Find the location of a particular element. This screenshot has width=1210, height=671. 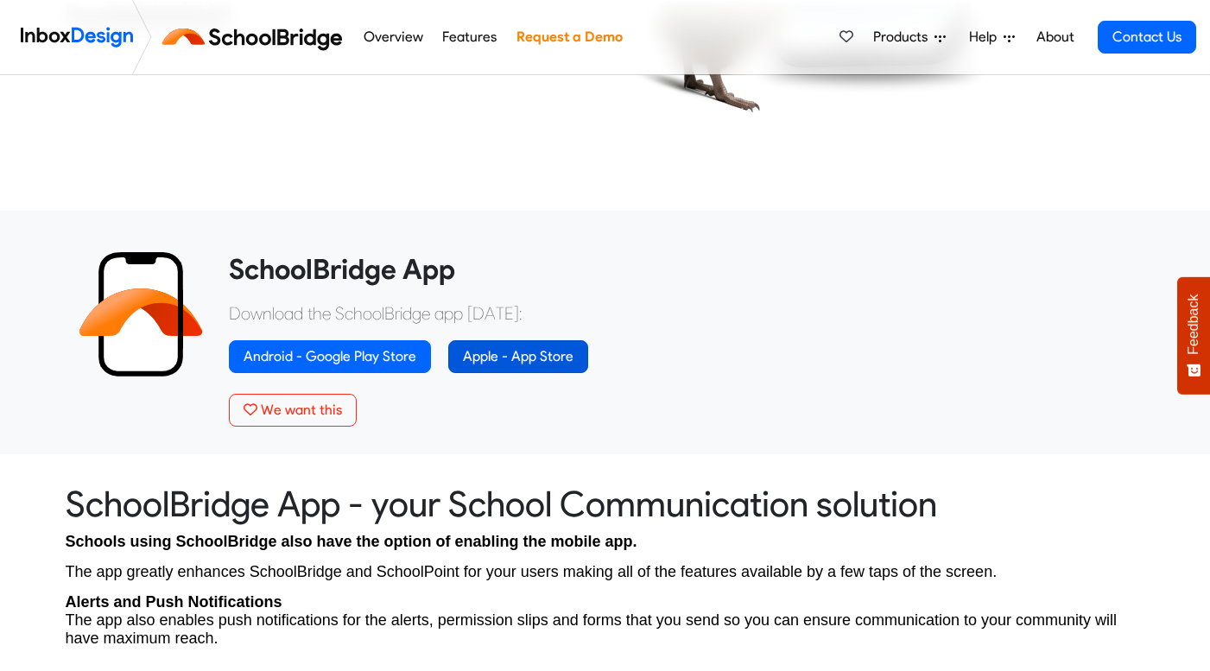

span: We want this is located at coordinates (302, 410).